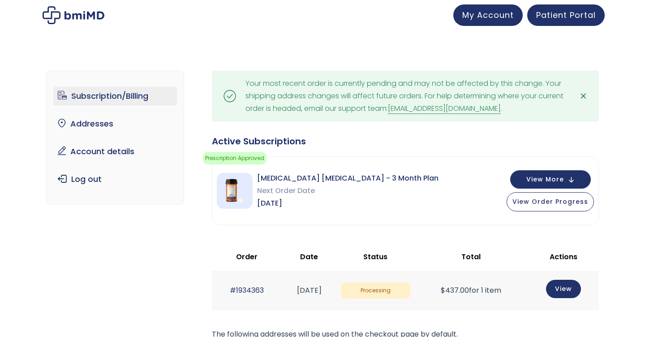  I want to click on div: Active Subscriptions, so click(405, 141).